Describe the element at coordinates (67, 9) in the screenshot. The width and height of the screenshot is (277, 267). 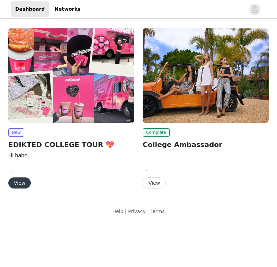
I see `a: Networks` at that location.